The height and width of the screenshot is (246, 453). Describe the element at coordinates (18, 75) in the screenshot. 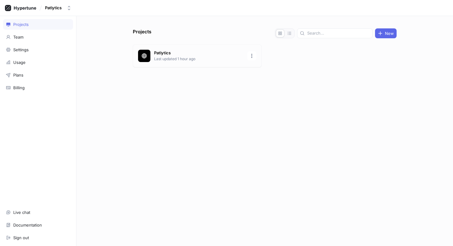

I see `div: Plans` at that location.